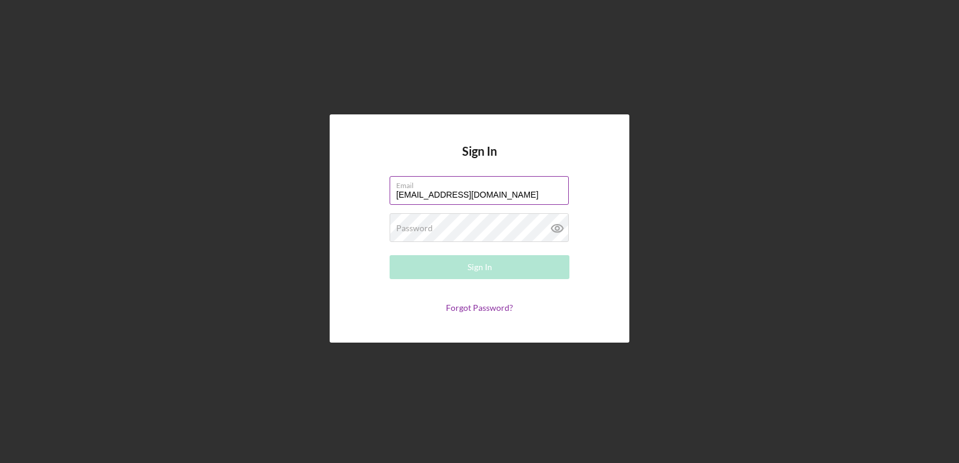 Image resolution: width=959 pixels, height=463 pixels. What do you see at coordinates (479, 160) in the screenshot?
I see `h4: Sign In` at bounding box center [479, 160].